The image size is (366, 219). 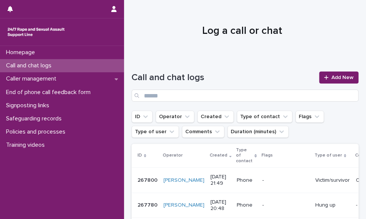 What do you see at coordinates (148, 179) in the screenshot?
I see `p: 267800` at bounding box center [148, 179].